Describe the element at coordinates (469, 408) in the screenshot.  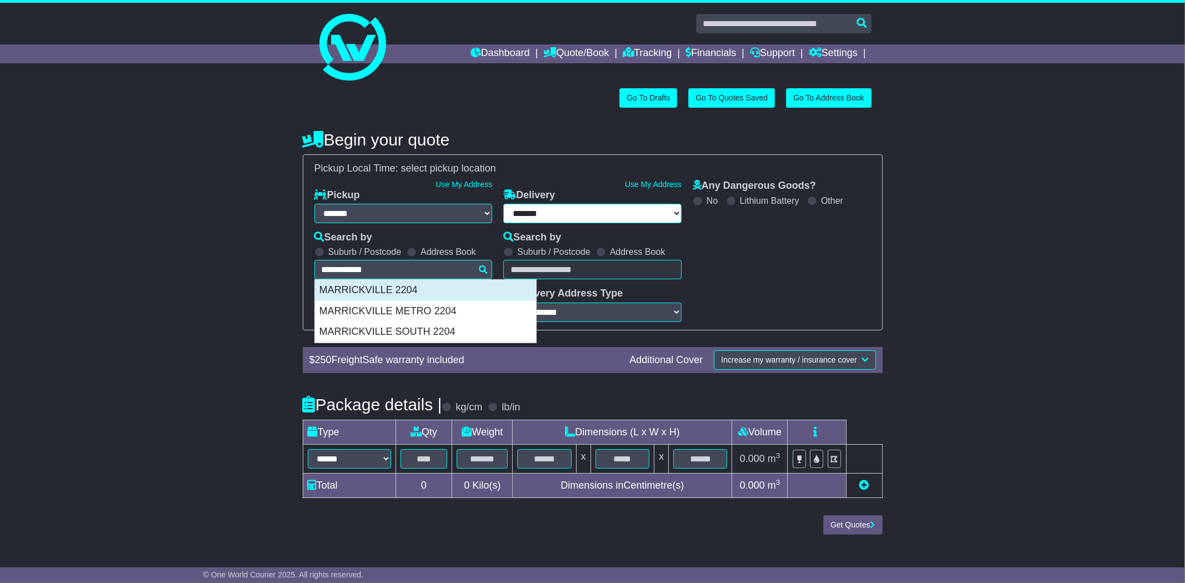
I see `label: kg/cm` at that location.